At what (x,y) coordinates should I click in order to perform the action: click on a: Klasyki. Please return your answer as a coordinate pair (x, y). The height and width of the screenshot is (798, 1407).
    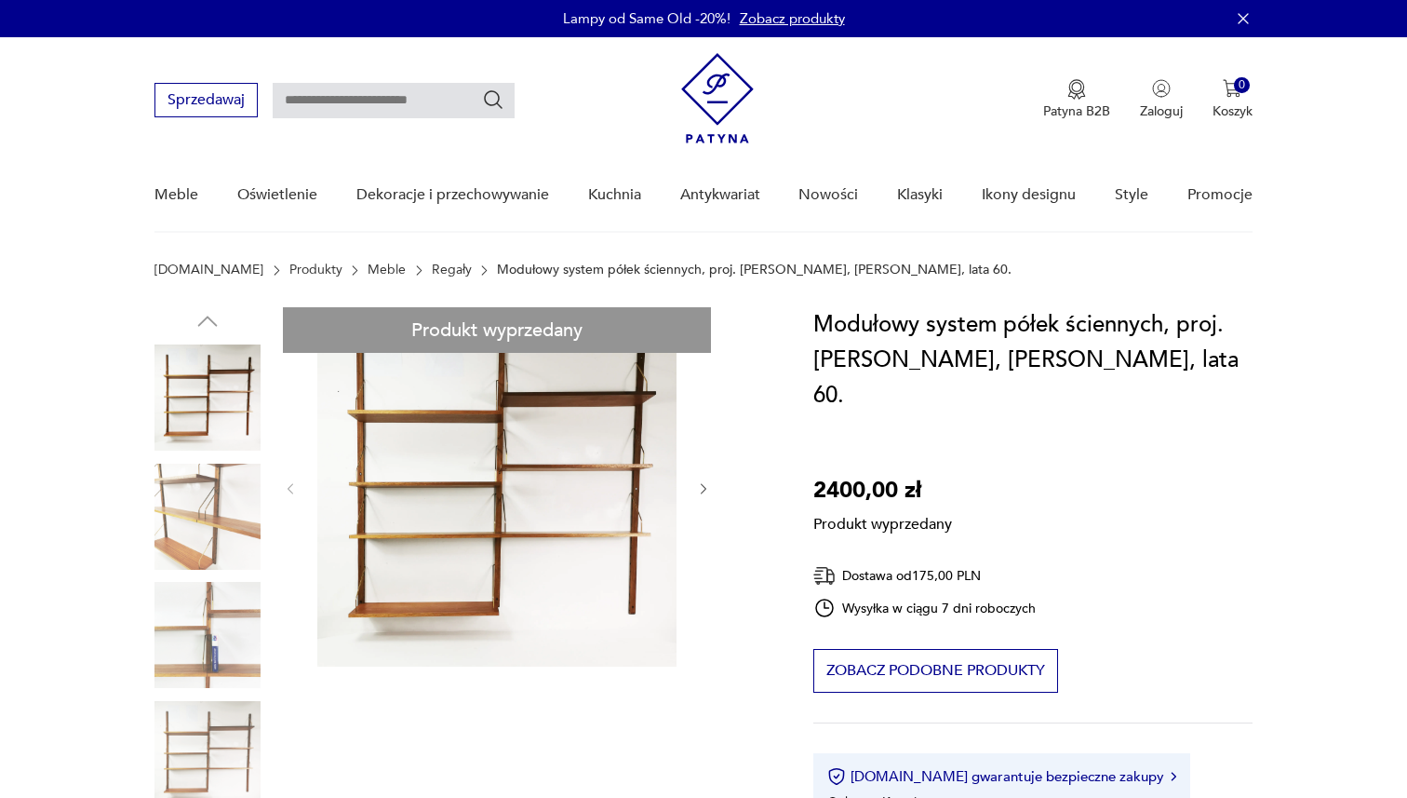
    Looking at the image, I should click on (920, 195).